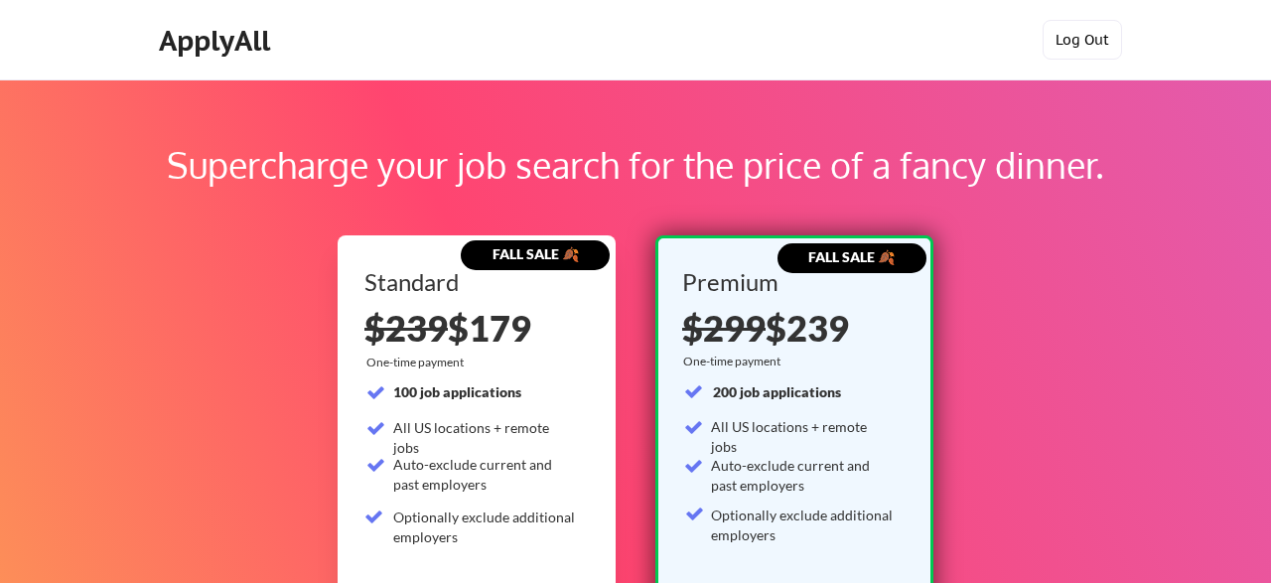 Image resolution: width=1271 pixels, height=583 pixels. What do you see at coordinates (477, 328) in the screenshot?
I see `div: $179` at bounding box center [477, 328].